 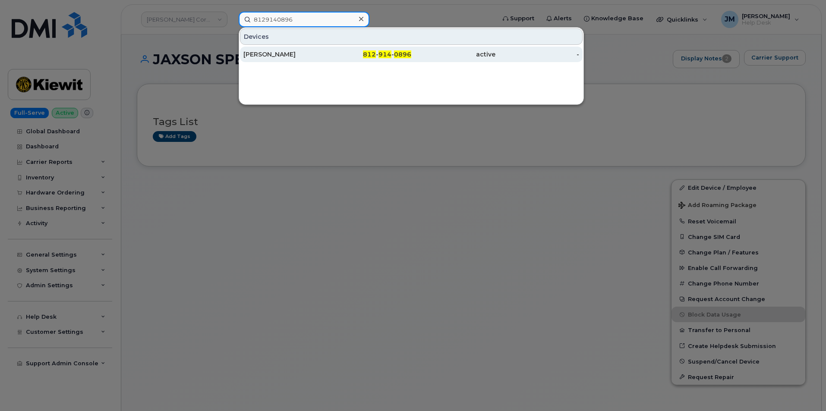 What do you see at coordinates (411, 37) in the screenshot?
I see `div: Devices` at bounding box center [411, 37].